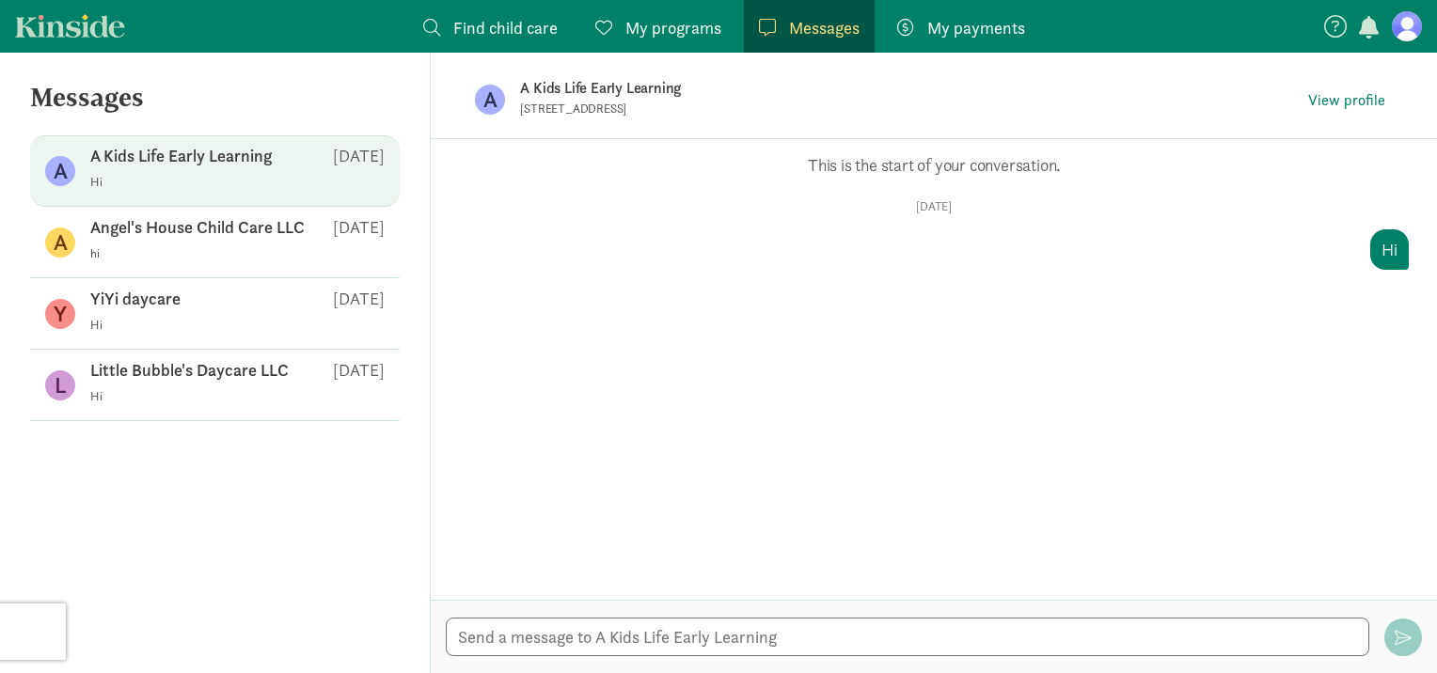 Image resolution: width=1437 pixels, height=673 pixels. Describe the element at coordinates (505, 27) in the screenshot. I see `span: Find child care` at that location.